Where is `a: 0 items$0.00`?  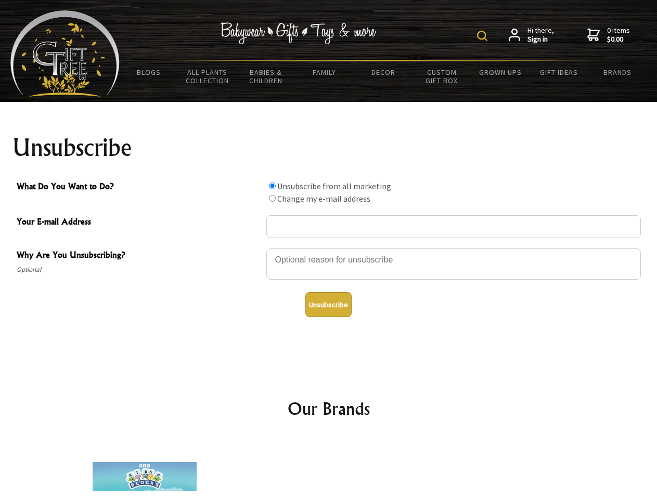
a: 0 items$0.00 is located at coordinates (608, 35).